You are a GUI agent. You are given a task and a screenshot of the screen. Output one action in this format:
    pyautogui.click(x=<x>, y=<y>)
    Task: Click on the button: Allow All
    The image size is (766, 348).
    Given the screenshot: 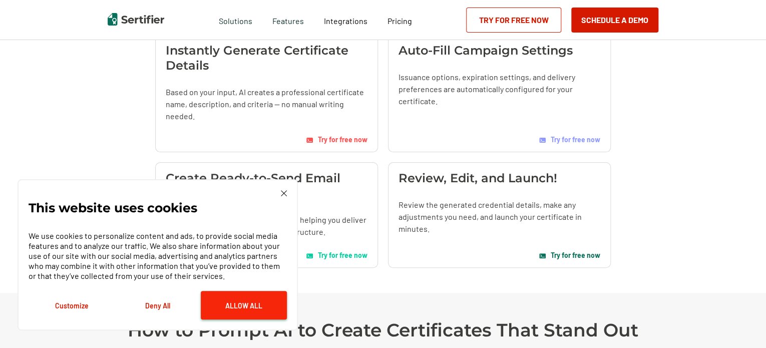 What is the action you would take?
    pyautogui.click(x=244, y=305)
    